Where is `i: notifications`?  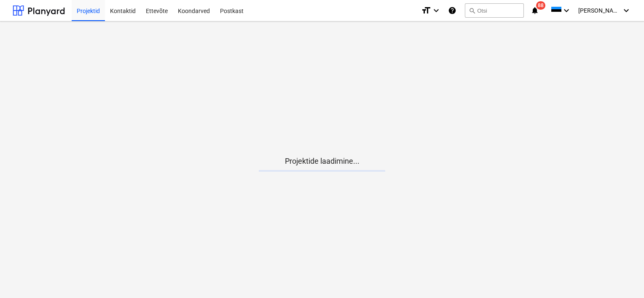
i: notifications is located at coordinates (535, 11).